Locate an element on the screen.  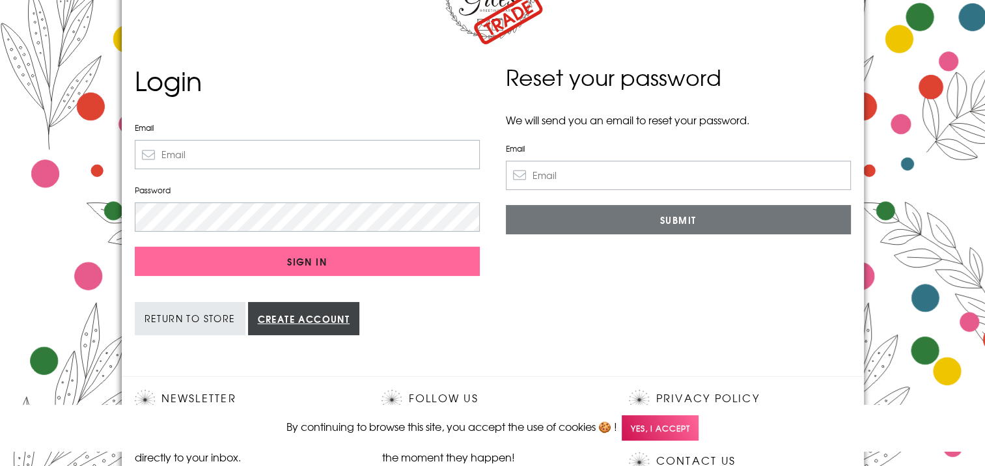
h2: Newsletter is located at coordinates (245, 400).